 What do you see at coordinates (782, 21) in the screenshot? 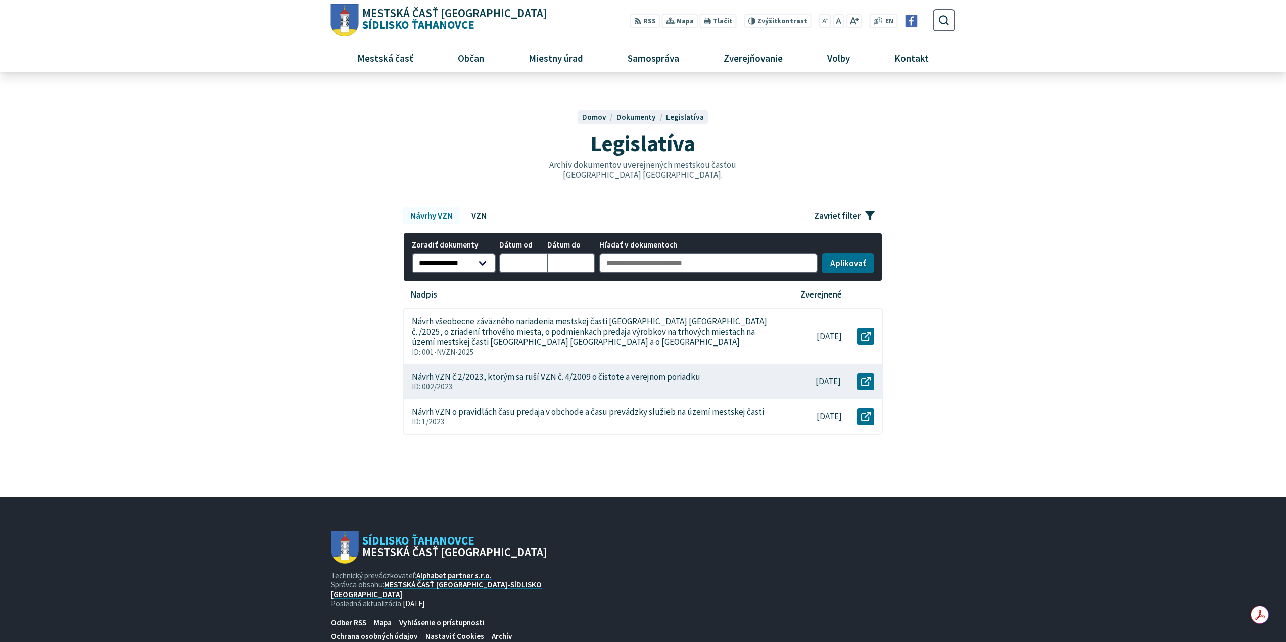
I see `span: kontrast` at bounding box center [782, 21].